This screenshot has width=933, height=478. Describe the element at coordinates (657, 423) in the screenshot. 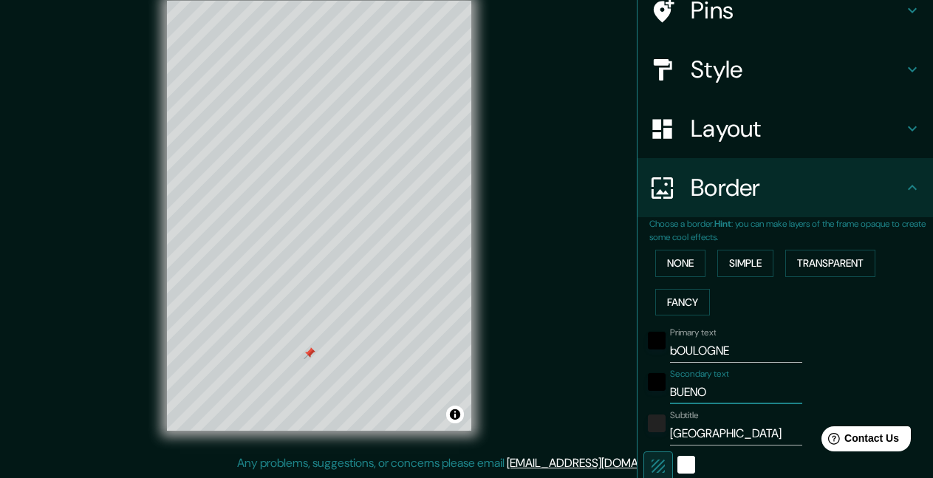

I see `button: color-222222` at that location.